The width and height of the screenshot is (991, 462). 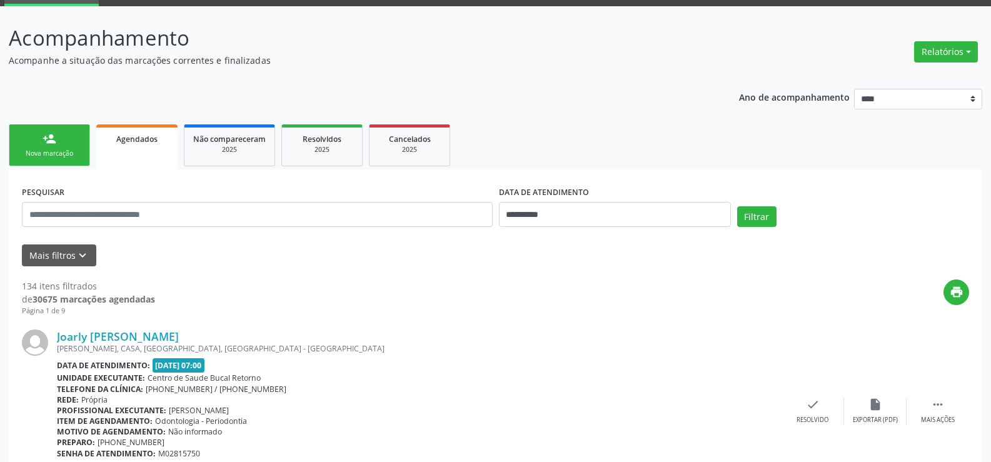 I want to click on label: PESQUISAR, so click(x=43, y=192).